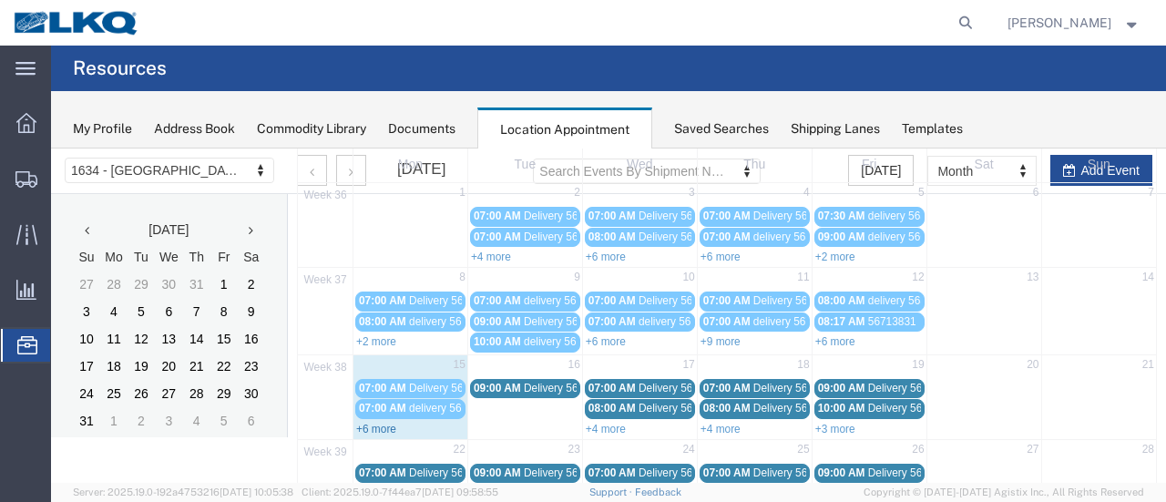  Describe the element at coordinates (118, 163) in the screenshot. I see `td: 6` at that location.